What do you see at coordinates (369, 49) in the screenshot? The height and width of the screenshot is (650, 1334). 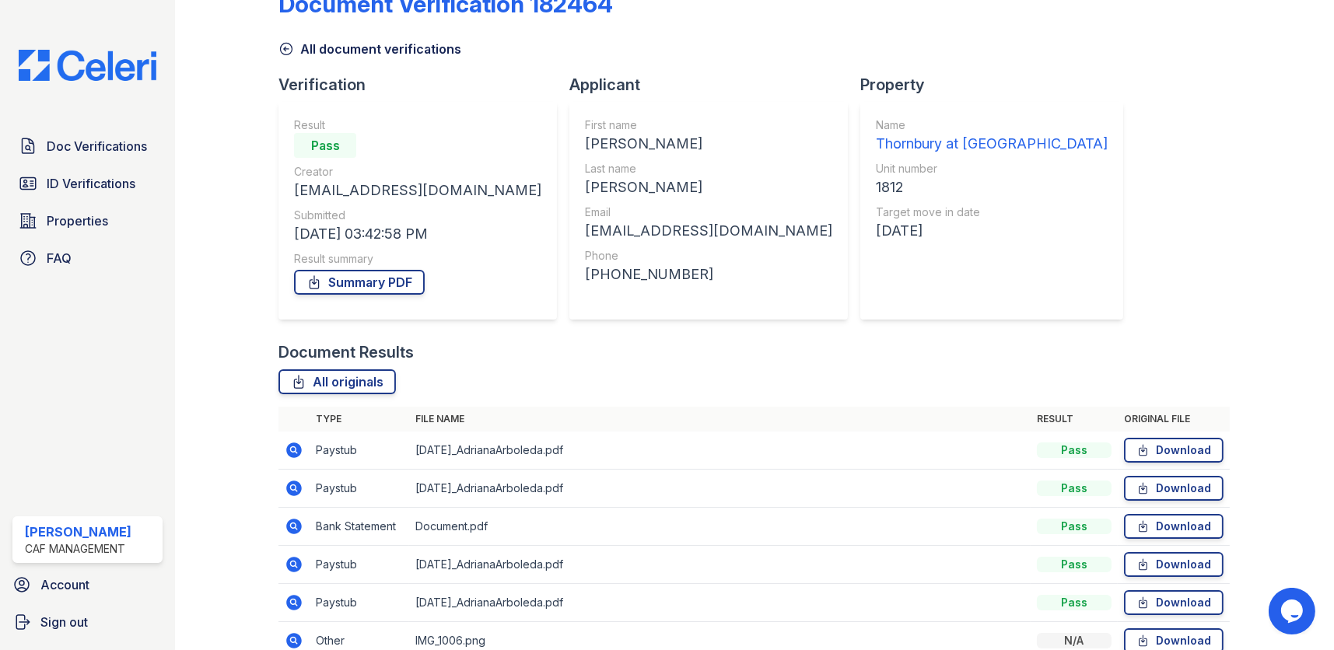 I see `a: All document verifications` at bounding box center [369, 49].